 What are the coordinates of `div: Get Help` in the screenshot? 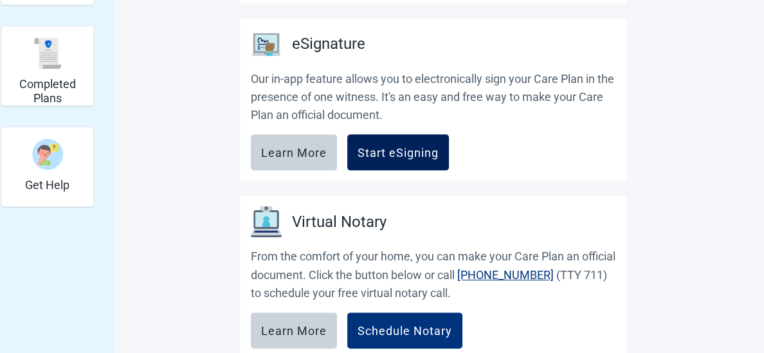 It's located at (47, 167).